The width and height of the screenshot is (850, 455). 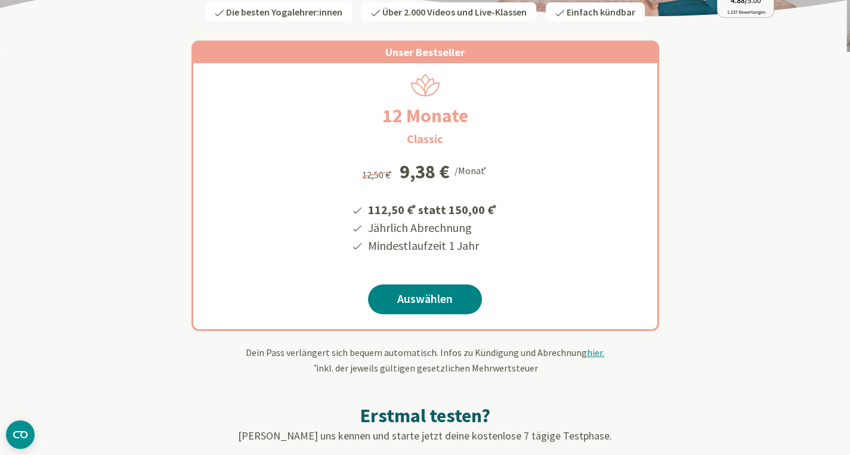 I want to click on span: hier., so click(x=595, y=352).